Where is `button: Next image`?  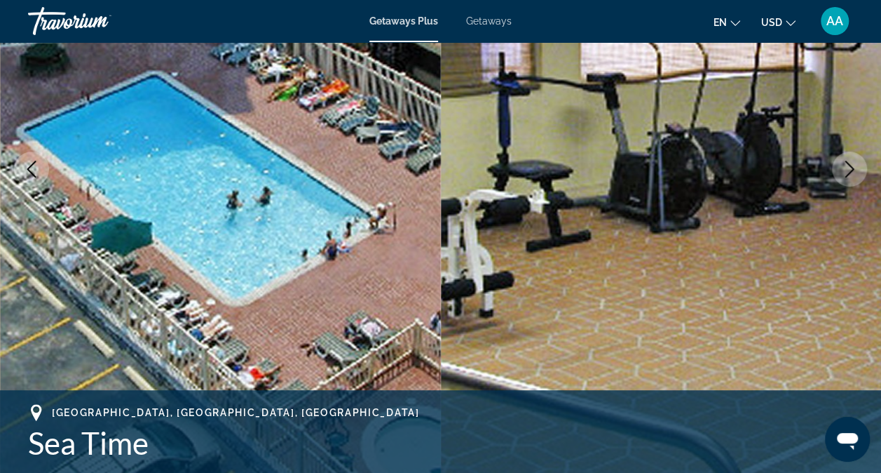
button: Next image is located at coordinates (850, 169).